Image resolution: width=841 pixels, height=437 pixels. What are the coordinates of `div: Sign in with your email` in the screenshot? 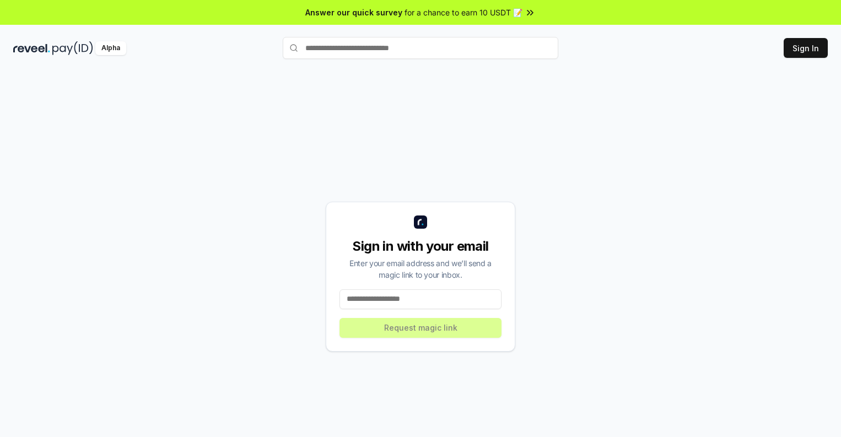 It's located at (420, 246).